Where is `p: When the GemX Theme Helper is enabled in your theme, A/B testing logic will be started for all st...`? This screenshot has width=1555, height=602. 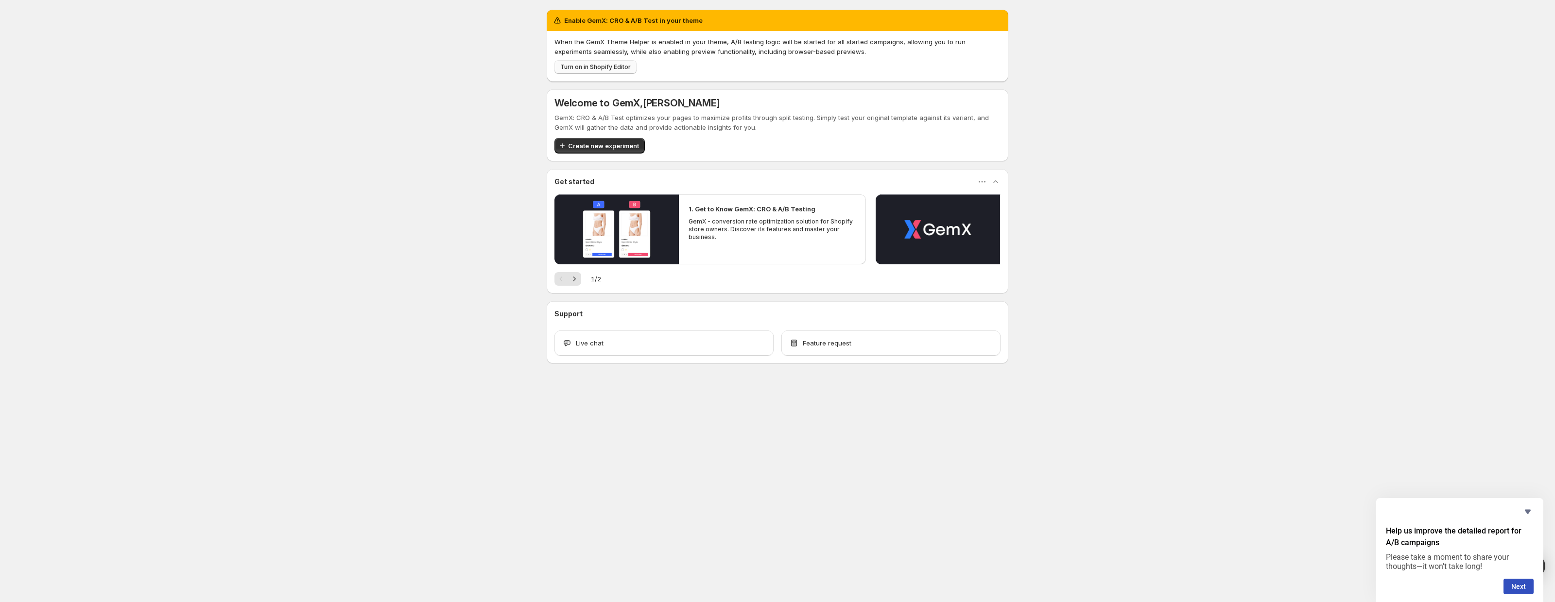 p: When the GemX Theme Helper is enabled in your theme, A/B testing logic will be started for all st... is located at coordinates (778, 47).